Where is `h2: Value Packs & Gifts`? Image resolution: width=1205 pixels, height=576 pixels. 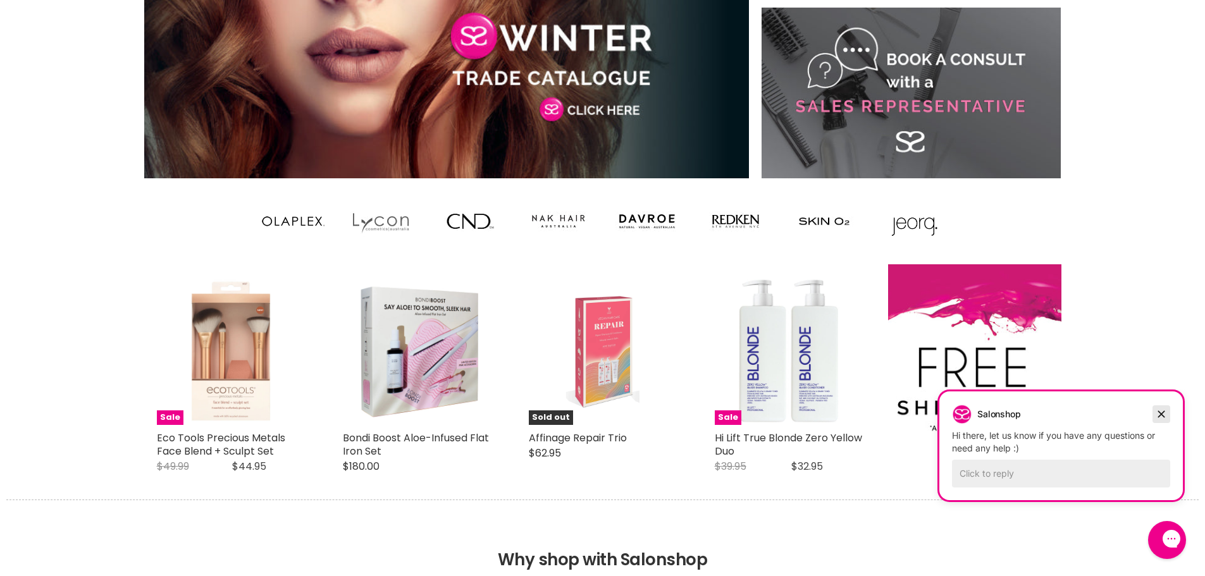
h2: Value Packs & Gifts is located at coordinates (975, 392).